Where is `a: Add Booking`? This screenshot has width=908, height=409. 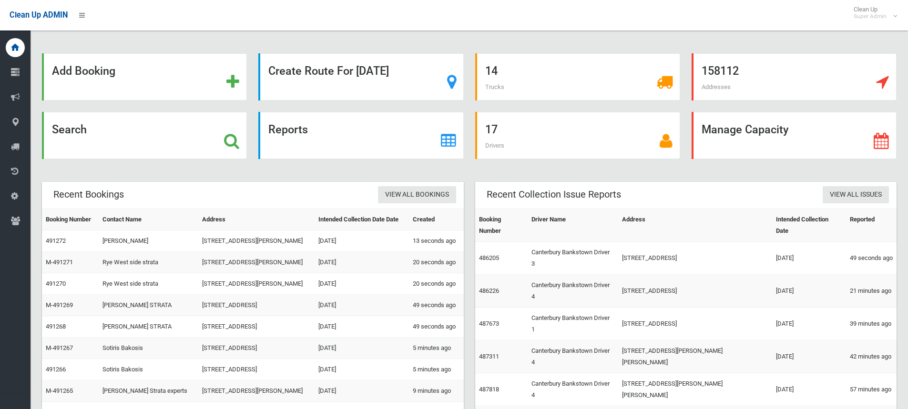 a: Add Booking is located at coordinates (144, 77).